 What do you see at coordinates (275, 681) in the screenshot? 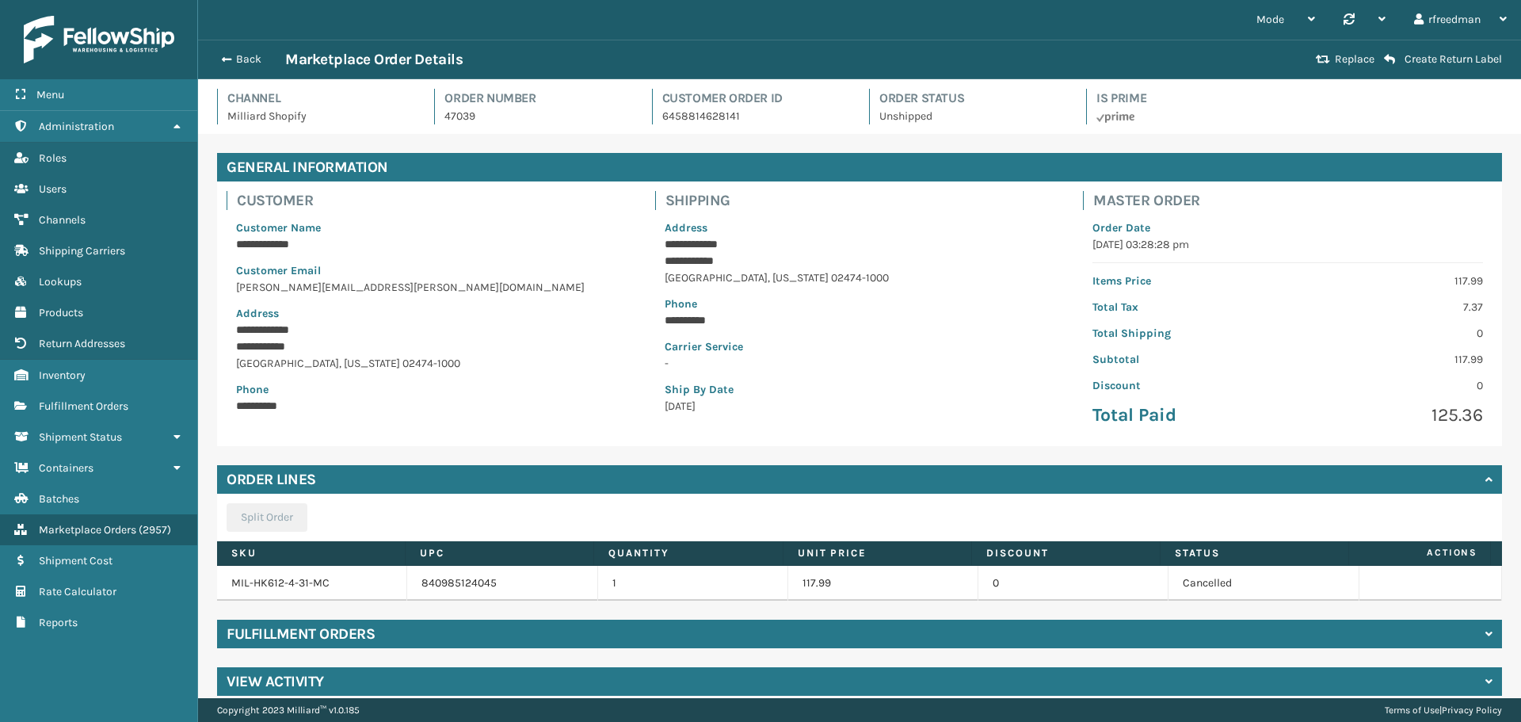
I see `h4: View Activity` at bounding box center [275, 681].